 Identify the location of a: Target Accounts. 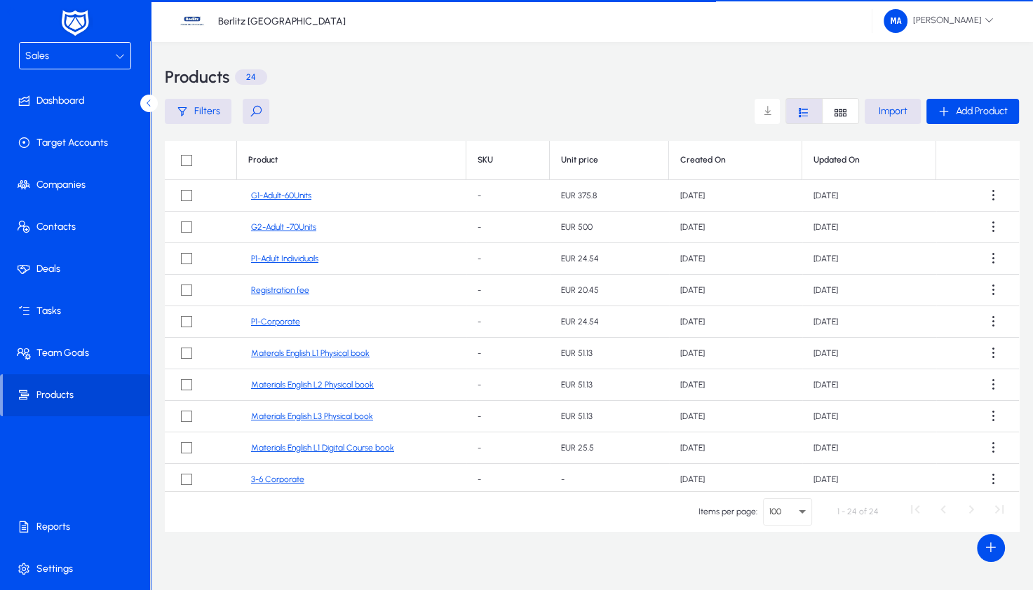
(78, 143).